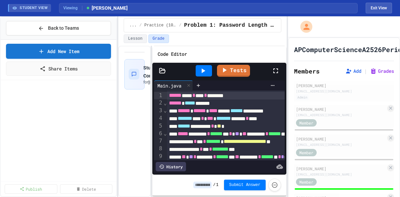  Describe the element at coordinates (160, 25) in the screenshot. I see `span: Practice (10 mins)` at that location.